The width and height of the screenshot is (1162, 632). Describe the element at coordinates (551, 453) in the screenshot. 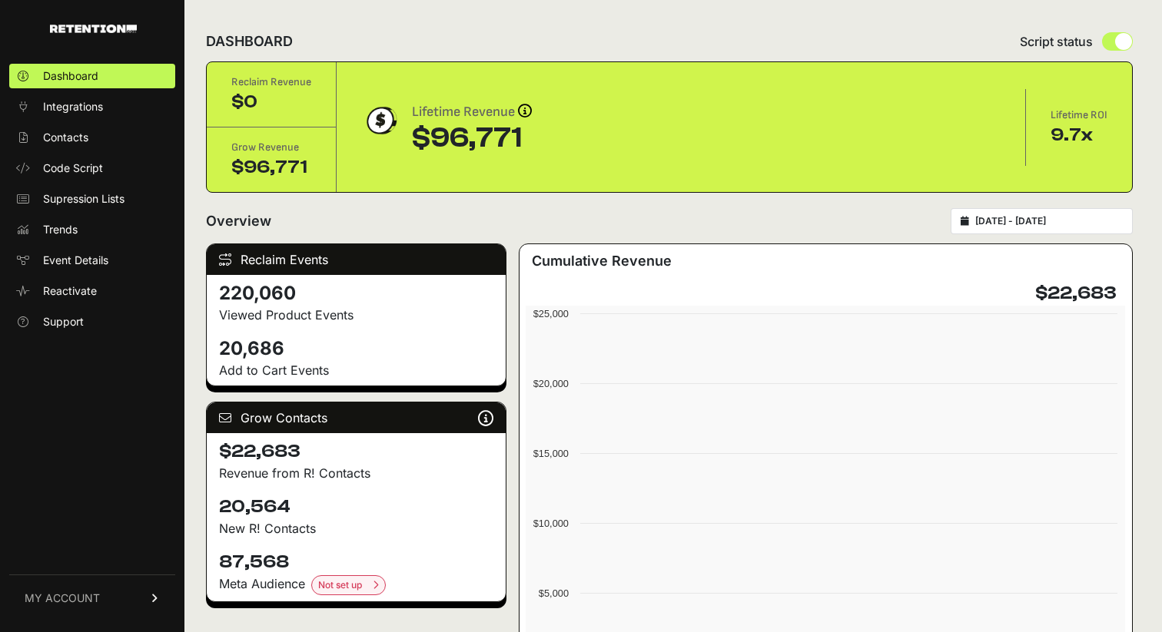

I see `text: $15,000` at that location.